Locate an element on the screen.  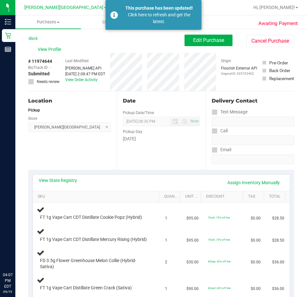
strong: Pickup is located at coordinates (34, 110).